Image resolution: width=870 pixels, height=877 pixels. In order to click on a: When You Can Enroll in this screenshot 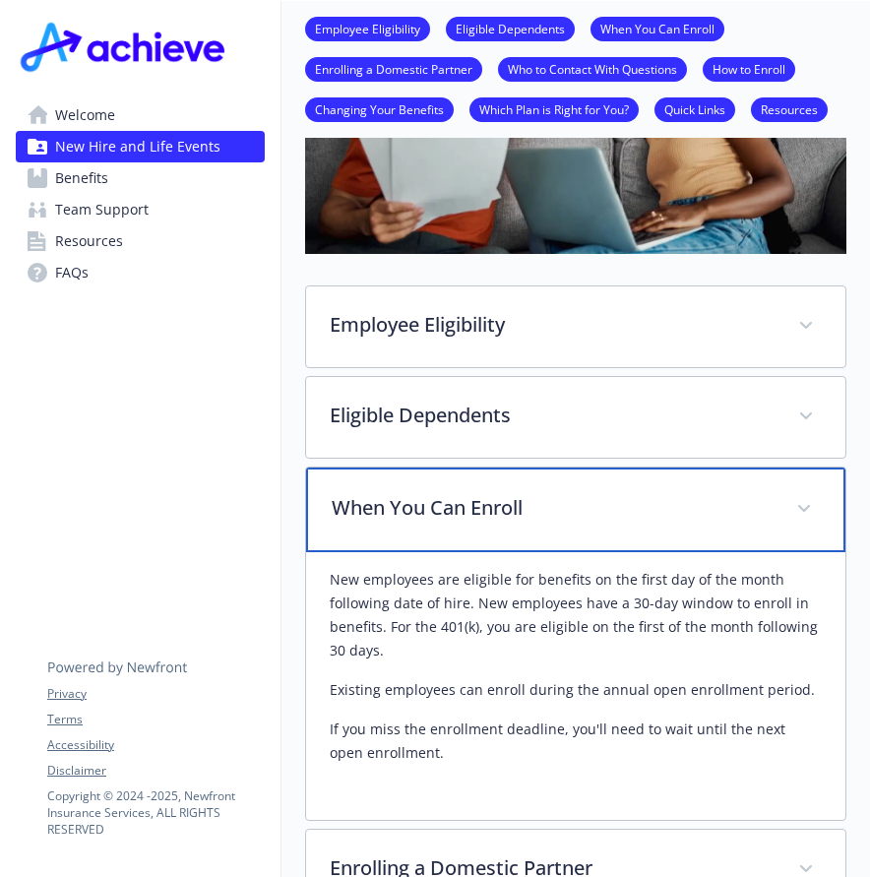, I will do `click(657, 28)`.